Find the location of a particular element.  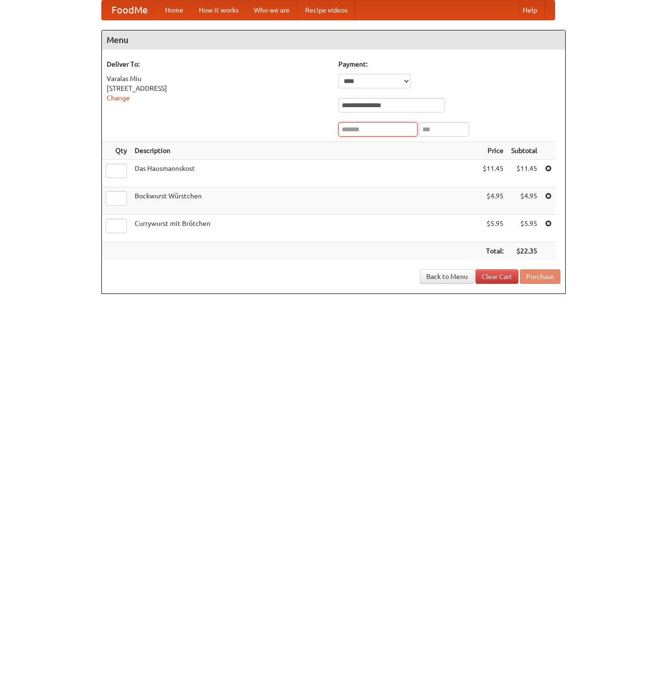

div: Varalas Miu is located at coordinates (218, 79).